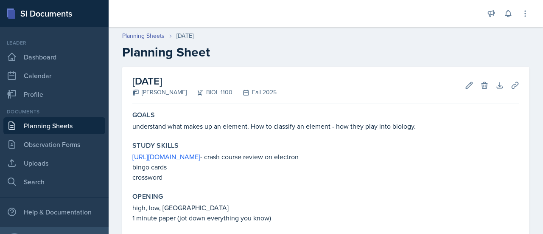 Image resolution: width=543 pixels, height=234 pixels. Describe the element at coordinates (209, 92) in the screenshot. I see `div: BIOL 1100` at that location.